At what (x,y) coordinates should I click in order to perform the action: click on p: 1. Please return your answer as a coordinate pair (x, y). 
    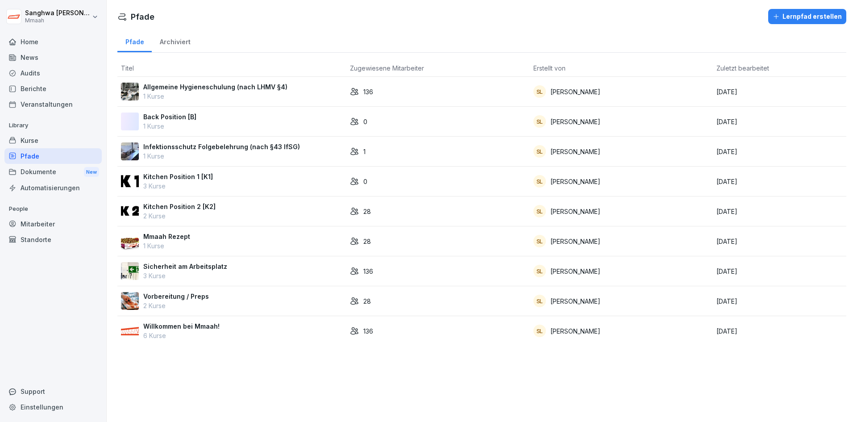
    Looking at the image, I should click on (364, 151).